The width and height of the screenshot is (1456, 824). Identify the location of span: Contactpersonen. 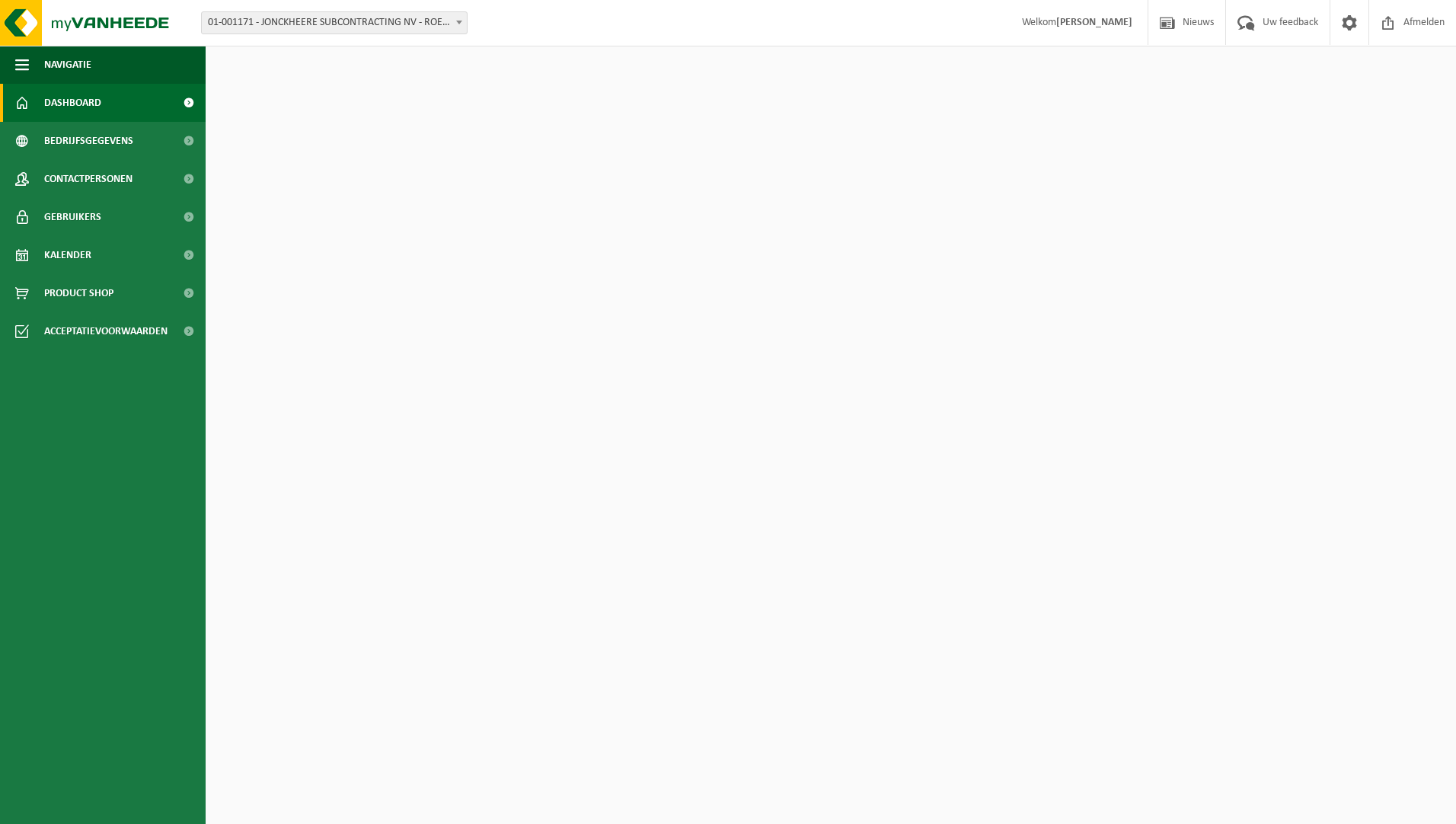
(89, 179).